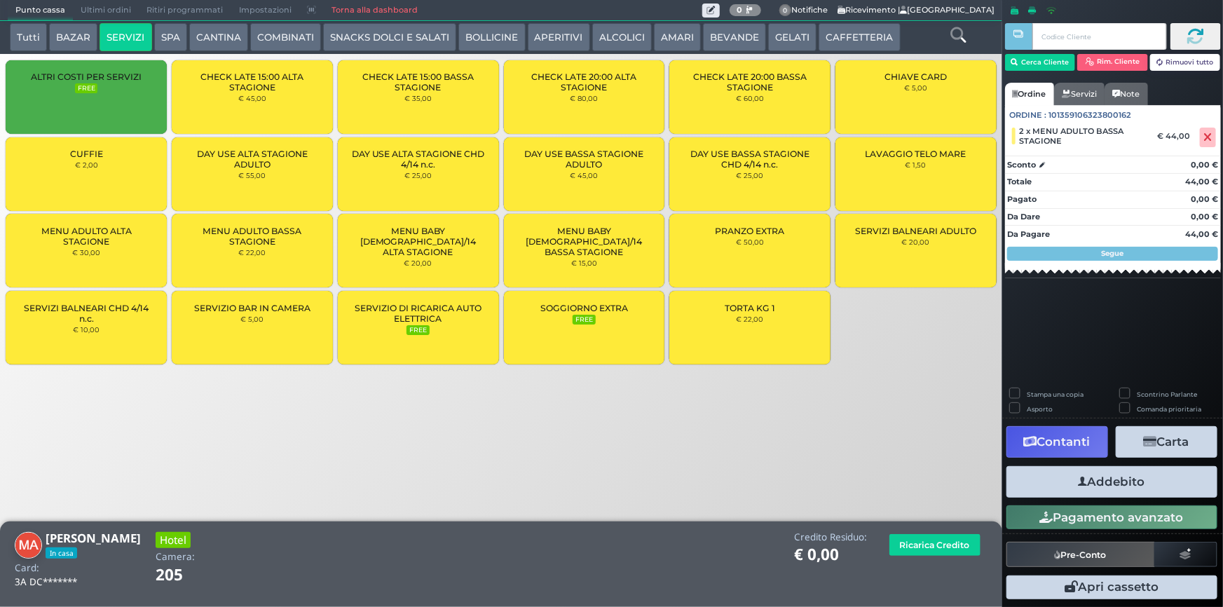 This screenshot has width=1223, height=607. What do you see at coordinates (1083, 136) in the screenshot?
I see `span: 2 x MENU ADULTO BASSA STAGIONE` at bounding box center [1083, 136].